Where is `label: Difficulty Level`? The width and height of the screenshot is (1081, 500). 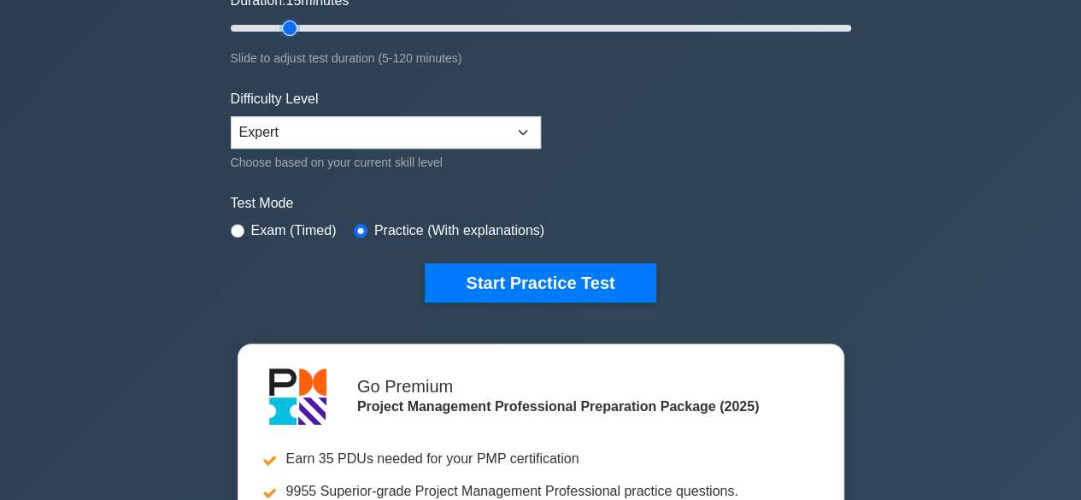
label: Difficulty Level is located at coordinates (274, 99).